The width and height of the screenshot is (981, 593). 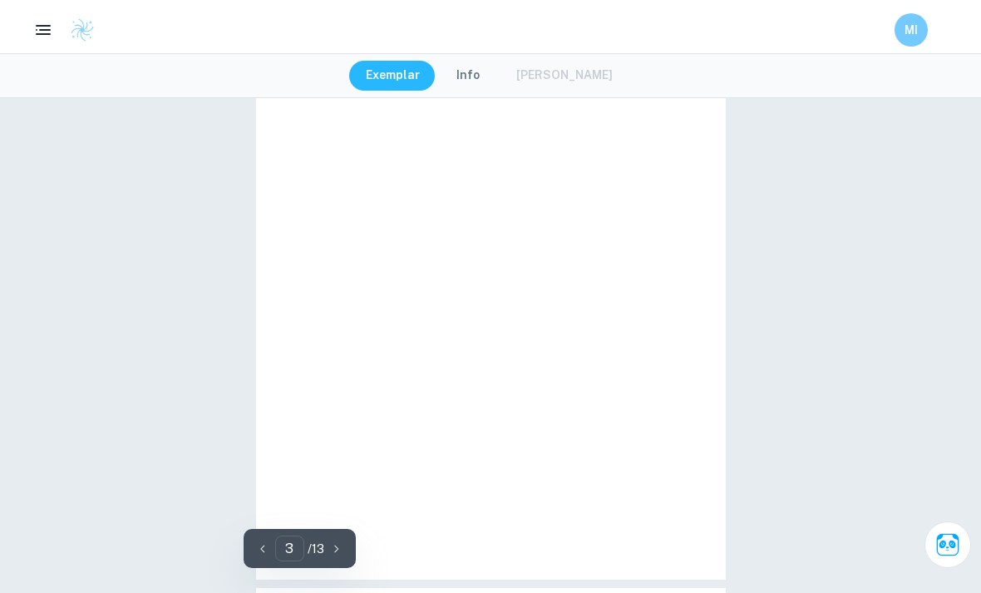 What do you see at coordinates (468, 76) in the screenshot?
I see `button: Info` at bounding box center [468, 76].